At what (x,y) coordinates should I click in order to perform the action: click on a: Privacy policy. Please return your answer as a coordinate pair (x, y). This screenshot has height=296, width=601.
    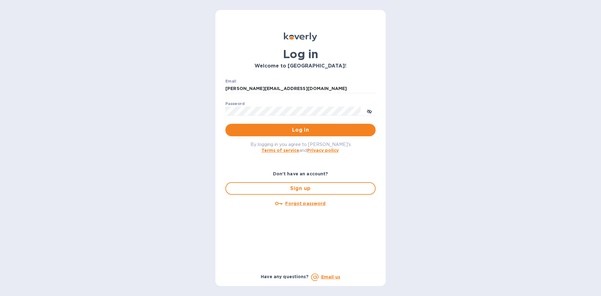
    Looking at the image, I should click on (323, 151).